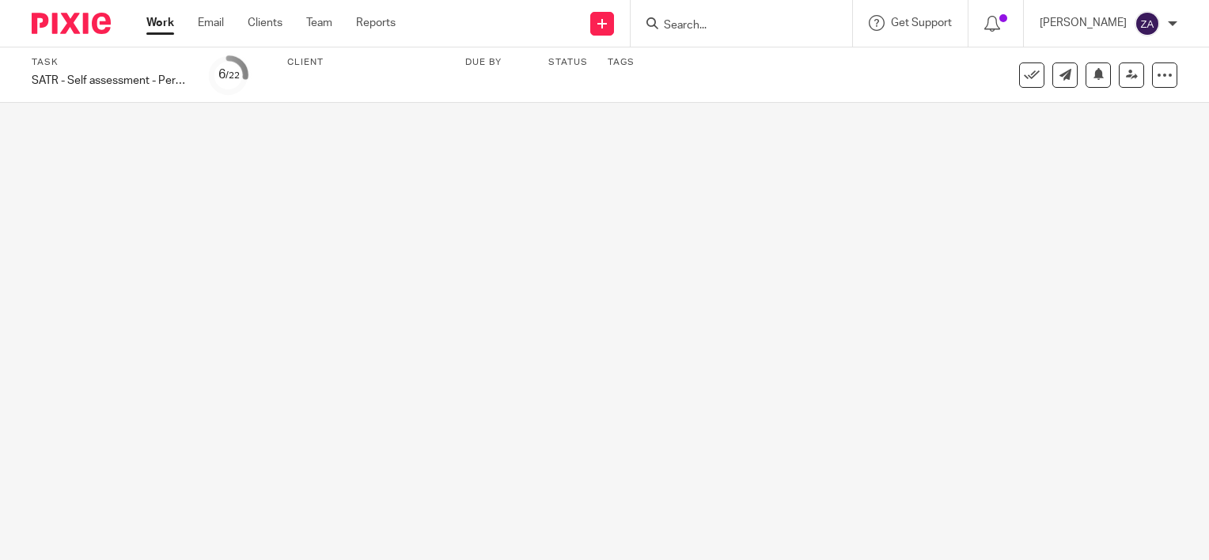 Image resolution: width=1209 pixels, height=560 pixels. Describe the element at coordinates (210, 23) in the screenshot. I see `a: Email` at that location.